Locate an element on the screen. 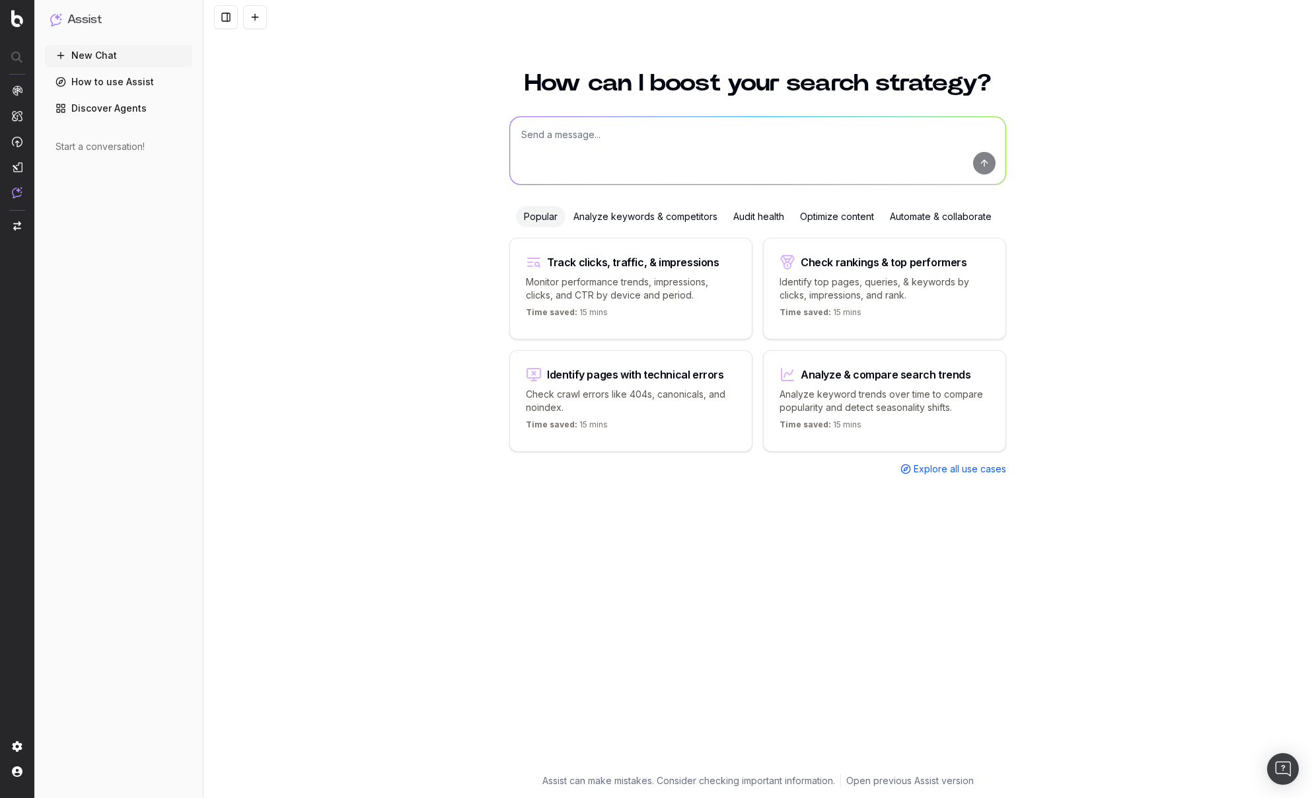 The width and height of the screenshot is (1312, 798). div: Popular is located at coordinates (540, 217).